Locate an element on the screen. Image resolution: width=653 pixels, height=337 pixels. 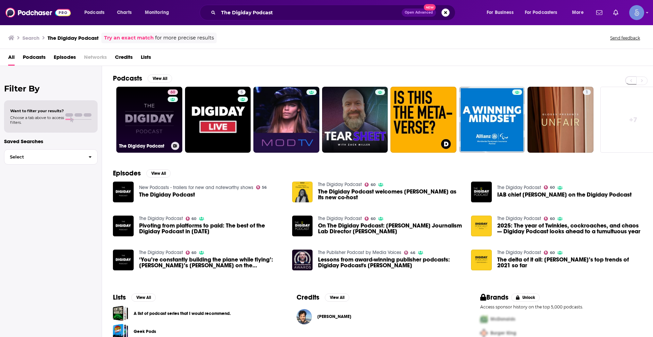
a: New Podcasts - trailers for new and noteworthy shows is located at coordinates (196, 187).